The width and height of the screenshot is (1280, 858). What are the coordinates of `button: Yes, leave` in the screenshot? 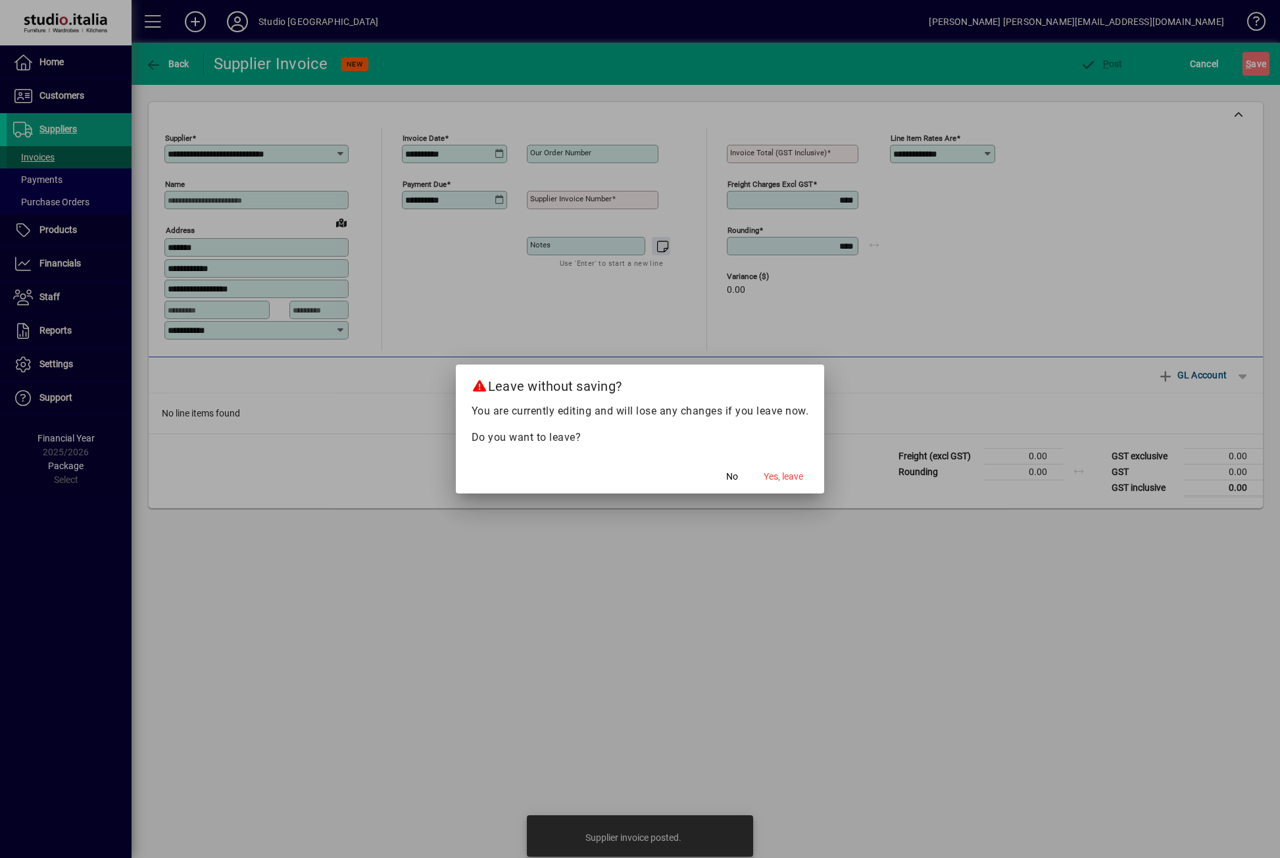 It's located at (784, 476).